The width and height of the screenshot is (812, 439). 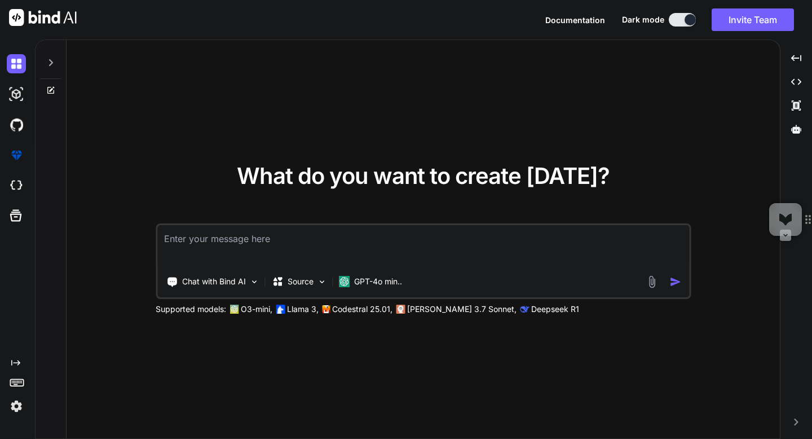 I want to click on img: Pick Tools, so click(x=254, y=282).